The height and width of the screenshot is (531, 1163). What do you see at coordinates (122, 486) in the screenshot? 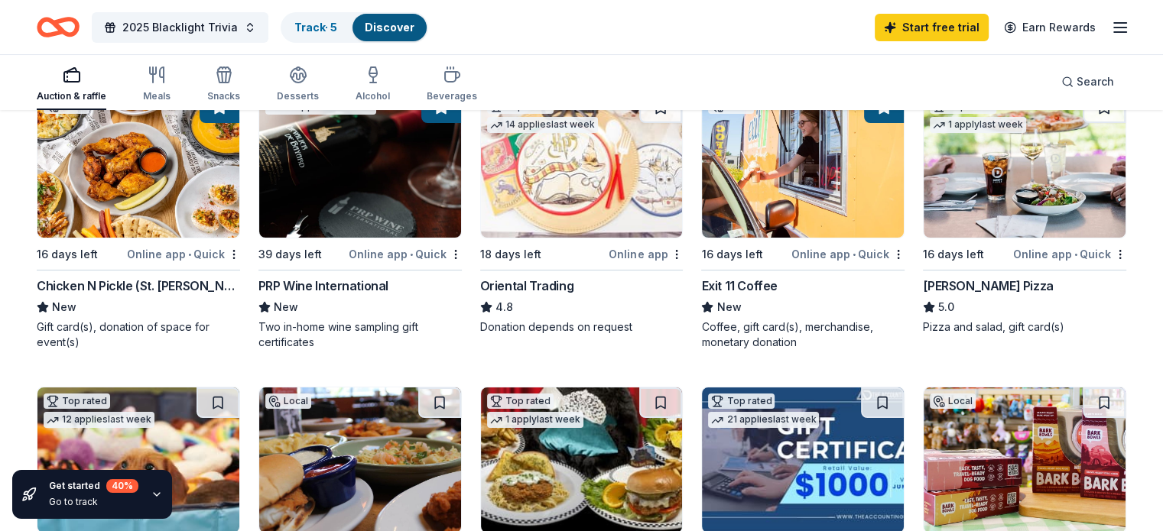
I see `div: 40 %` at bounding box center [122, 486].